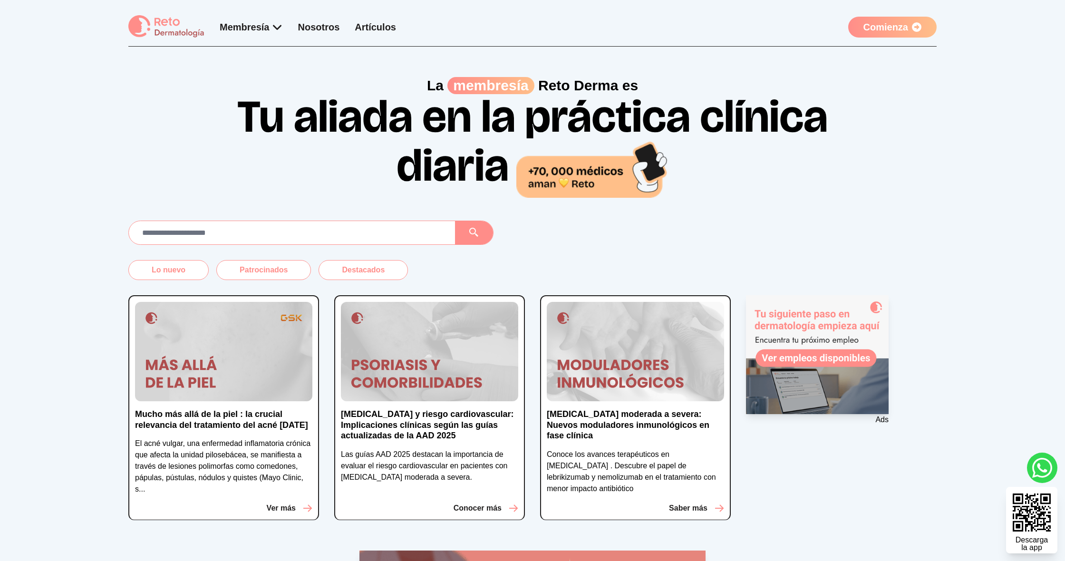  What do you see at coordinates (490, 86) in the screenshot?
I see `span: membresía` at bounding box center [490, 86].